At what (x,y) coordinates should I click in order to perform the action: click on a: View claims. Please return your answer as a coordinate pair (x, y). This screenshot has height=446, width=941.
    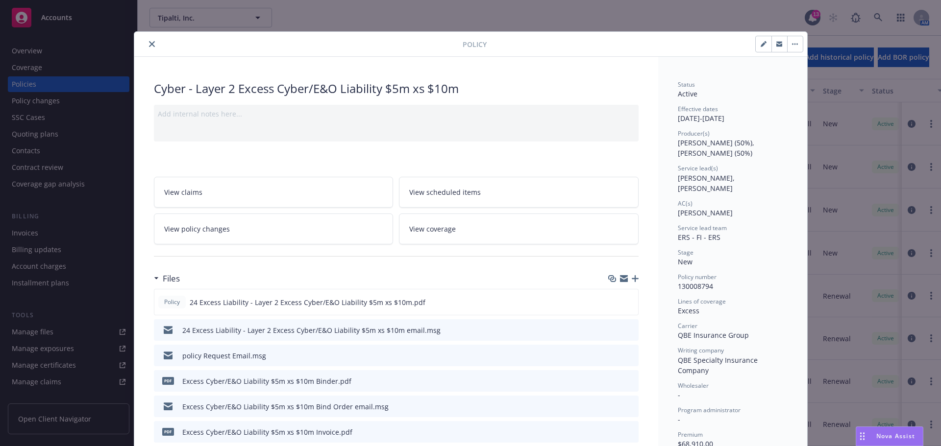
    Looking at the image, I should click on (273, 192).